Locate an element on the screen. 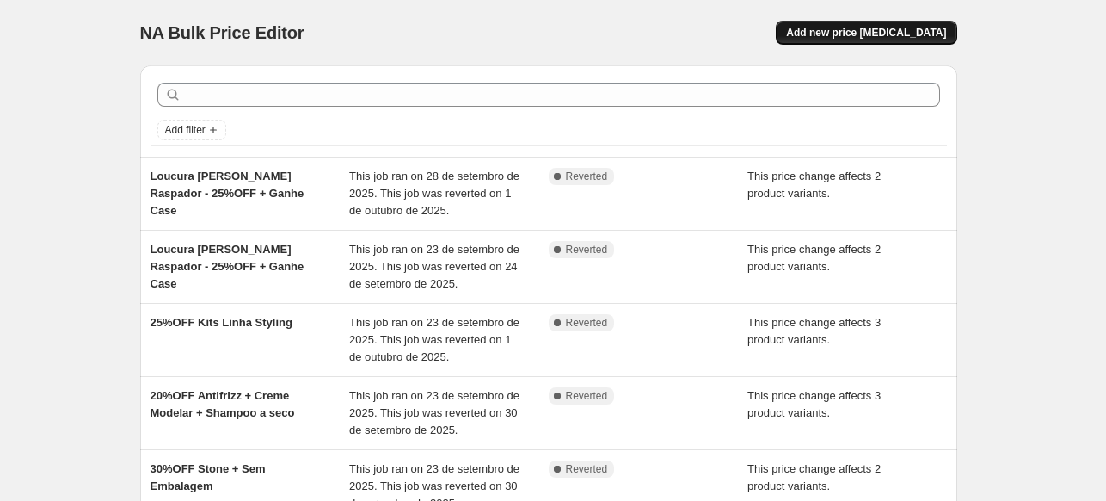 The width and height of the screenshot is (1106, 501). span: 25%OFF Kits Linha Styling is located at coordinates (221, 322).